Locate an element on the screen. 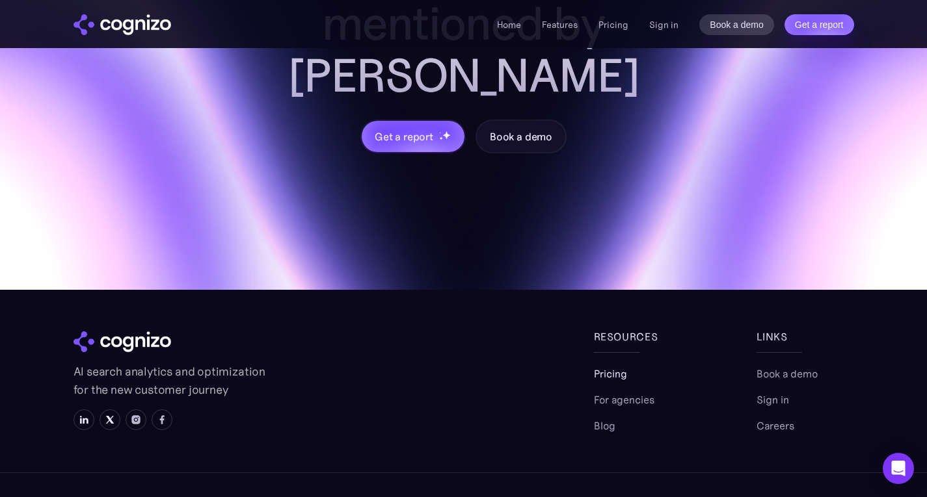  div: Open Intercom Messenger is located at coordinates (898, 469).